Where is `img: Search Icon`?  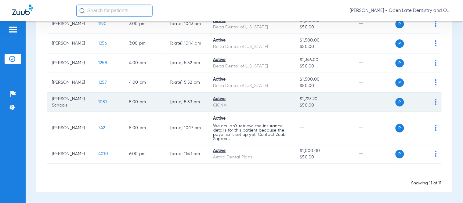 img: Search Icon is located at coordinates (82, 11).